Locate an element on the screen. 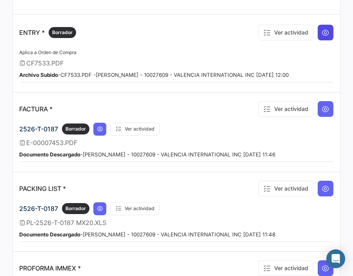 The image size is (353, 276). span: Aplica a Orden de Compra is located at coordinates (48, 52).